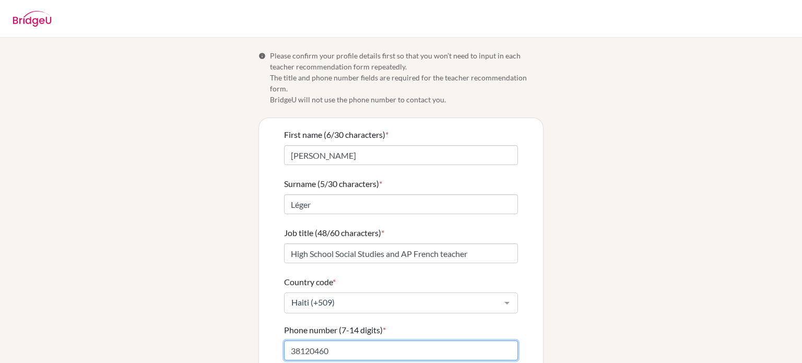 The image size is (802, 363). What do you see at coordinates (336, 135) in the screenshot?
I see `label: First name (6/30 characters)` at bounding box center [336, 135].